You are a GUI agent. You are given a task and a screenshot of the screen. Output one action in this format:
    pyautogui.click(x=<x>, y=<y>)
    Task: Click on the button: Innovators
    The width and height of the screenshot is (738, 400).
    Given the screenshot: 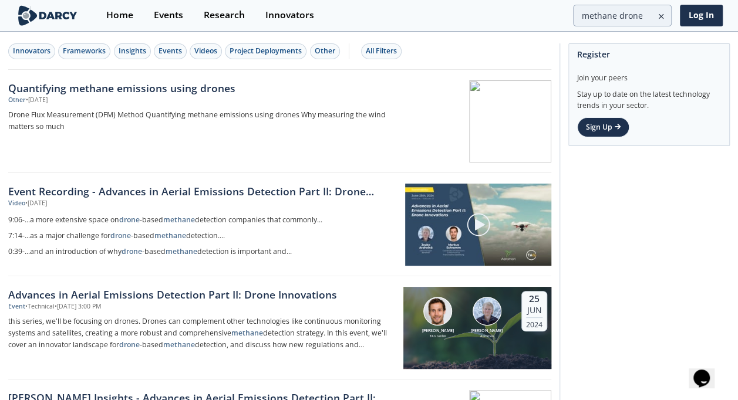 What is the action you would take?
    pyautogui.click(x=32, y=51)
    